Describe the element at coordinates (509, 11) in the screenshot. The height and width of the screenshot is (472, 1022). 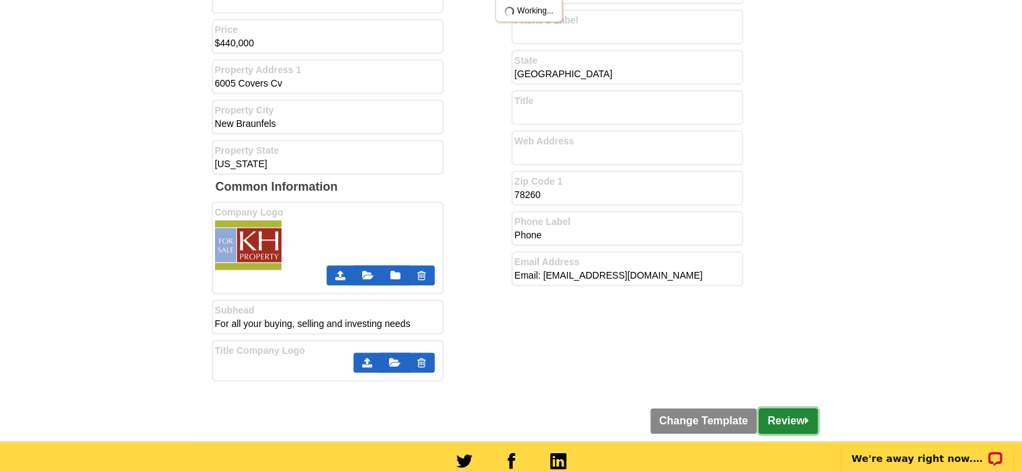
I see `img: loading...` at that location.